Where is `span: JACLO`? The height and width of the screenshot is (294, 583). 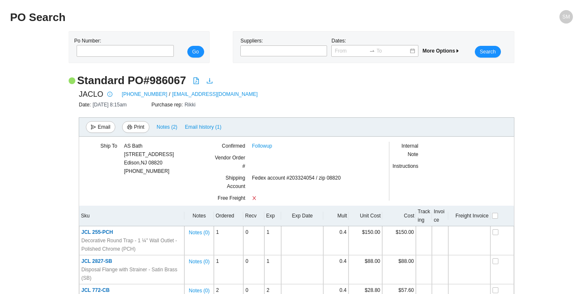 span: JACLO is located at coordinates (91, 94).